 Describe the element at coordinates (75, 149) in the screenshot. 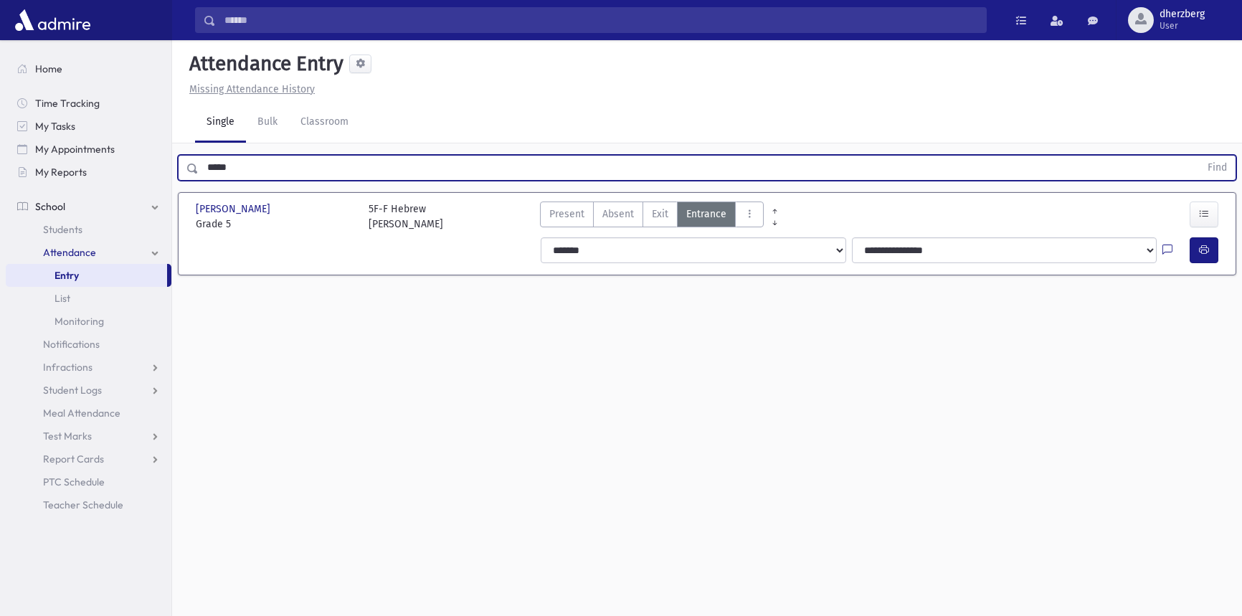

I see `span: My Appointments` at that location.